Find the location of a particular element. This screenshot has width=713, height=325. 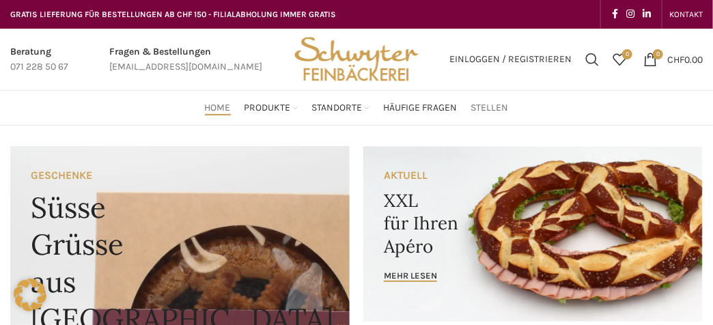

a: Instagram social link is located at coordinates (631, 14).